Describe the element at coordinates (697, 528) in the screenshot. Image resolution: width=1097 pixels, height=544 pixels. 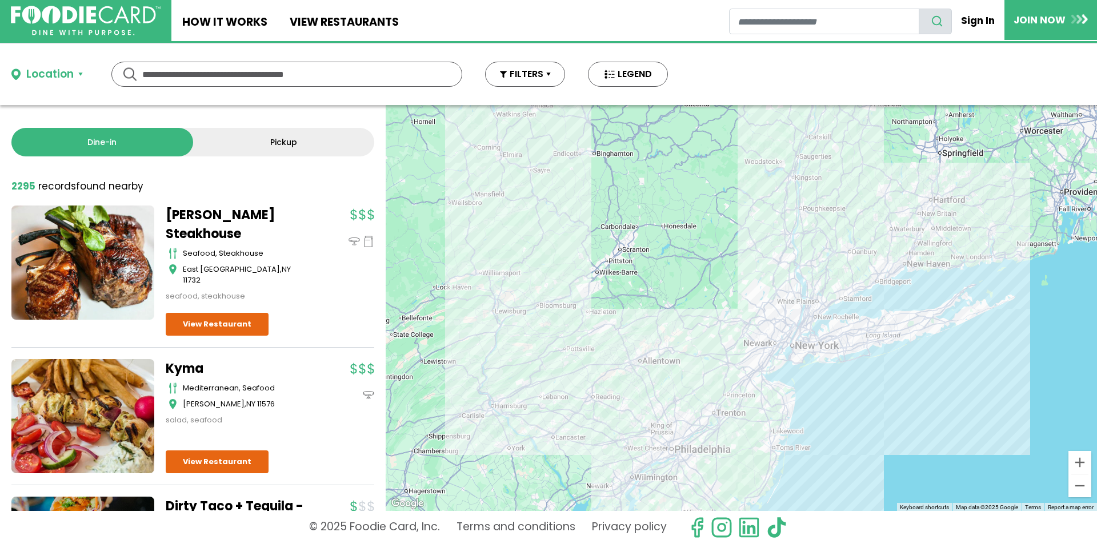
I see `svg: check us out on facebook` at that location.